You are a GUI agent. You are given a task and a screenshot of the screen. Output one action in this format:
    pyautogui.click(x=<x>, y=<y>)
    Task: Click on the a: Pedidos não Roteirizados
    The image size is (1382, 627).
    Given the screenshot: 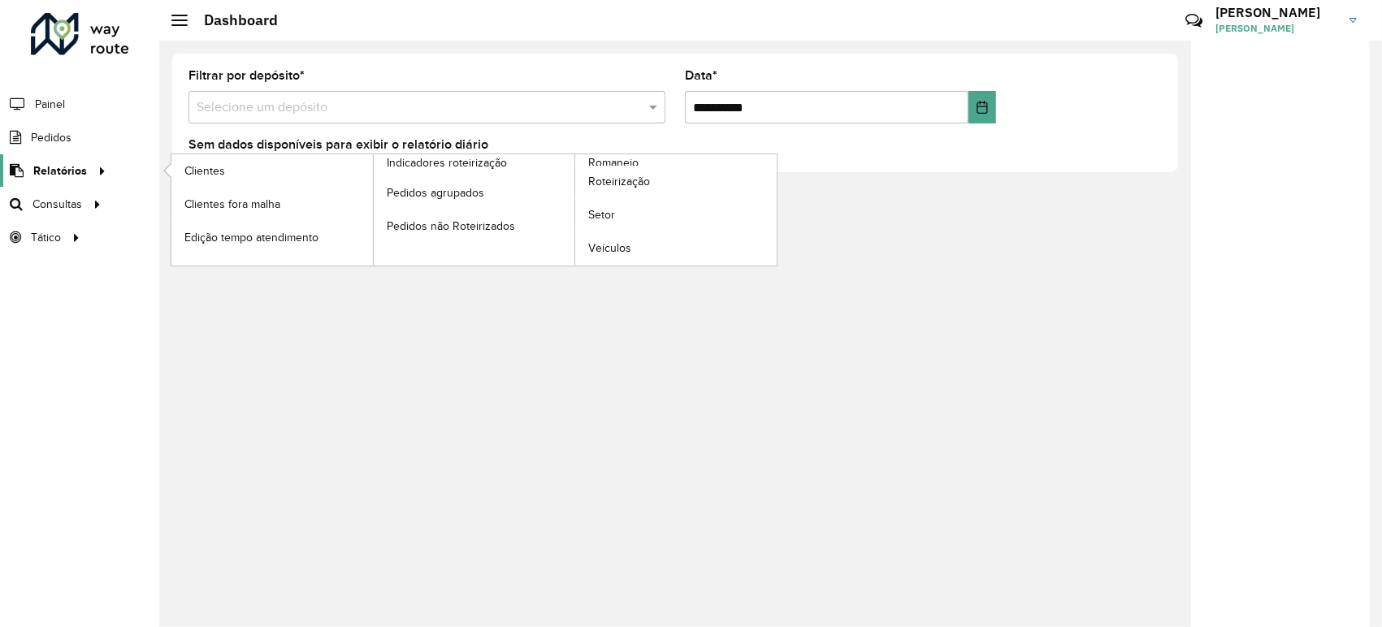 What is the action you would take?
    pyautogui.click(x=474, y=226)
    